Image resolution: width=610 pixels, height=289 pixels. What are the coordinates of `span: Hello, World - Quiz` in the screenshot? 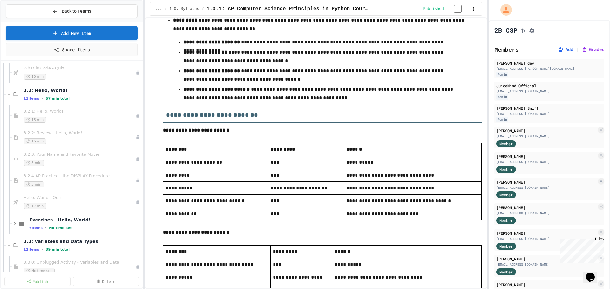 It's located at (79, 198).